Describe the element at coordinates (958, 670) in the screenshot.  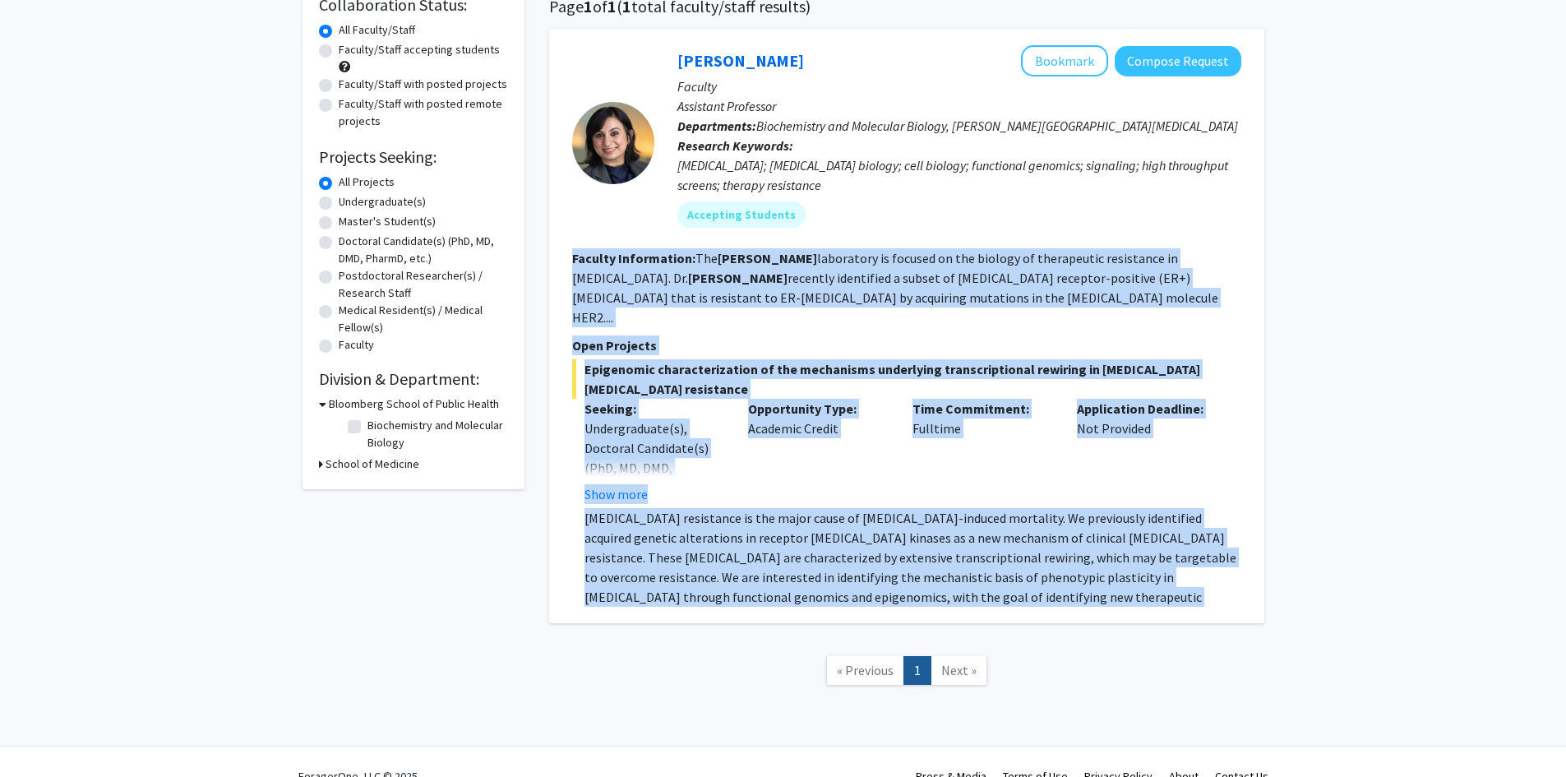
I see `a: Next Page` at that location.